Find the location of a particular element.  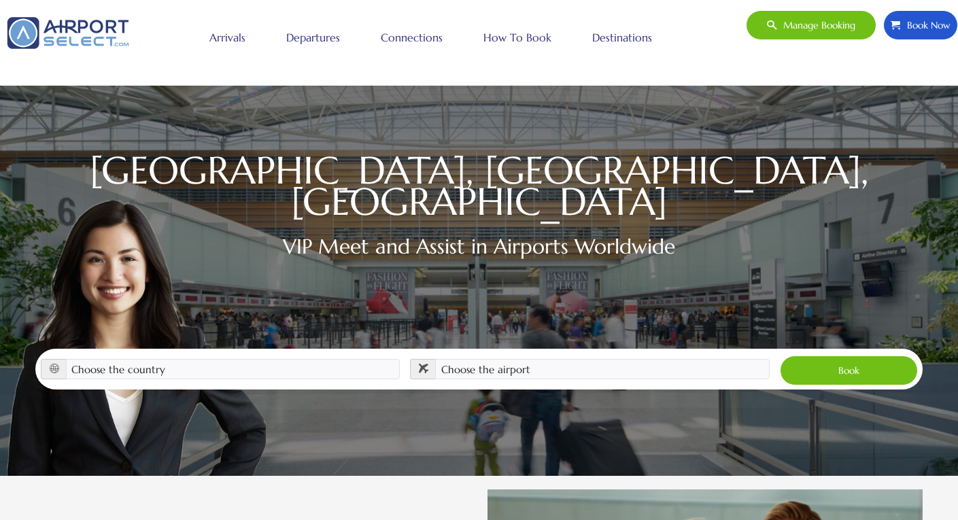

a: How to book is located at coordinates (517, 37).